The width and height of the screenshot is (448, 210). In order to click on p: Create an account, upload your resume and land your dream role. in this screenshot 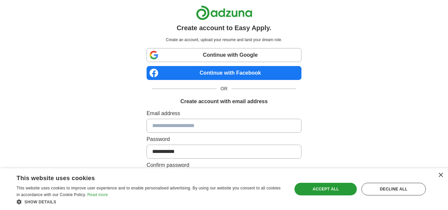, I will do `click(224, 40)`.